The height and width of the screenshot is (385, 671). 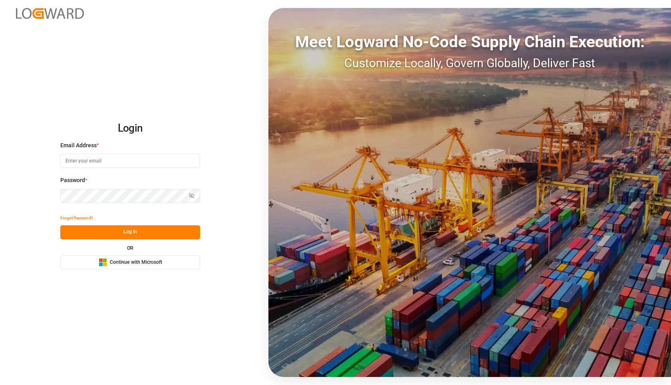 I want to click on button: Log In, so click(x=130, y=232).